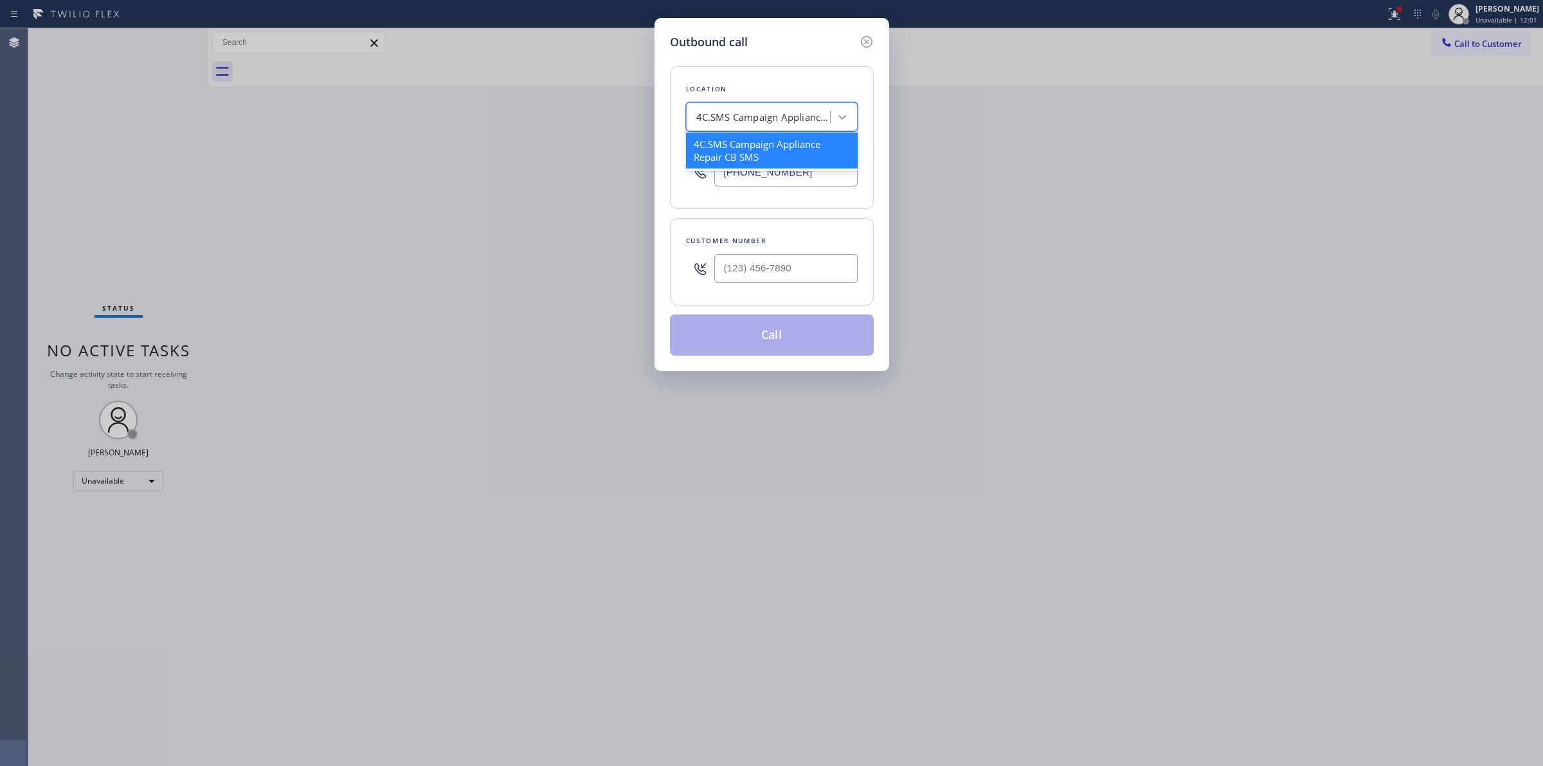 The image size is (1543, 766). What do you see at coordinates (772, 335) in the screenshot?
I see `button: Call` at bounding box center [772, 335].